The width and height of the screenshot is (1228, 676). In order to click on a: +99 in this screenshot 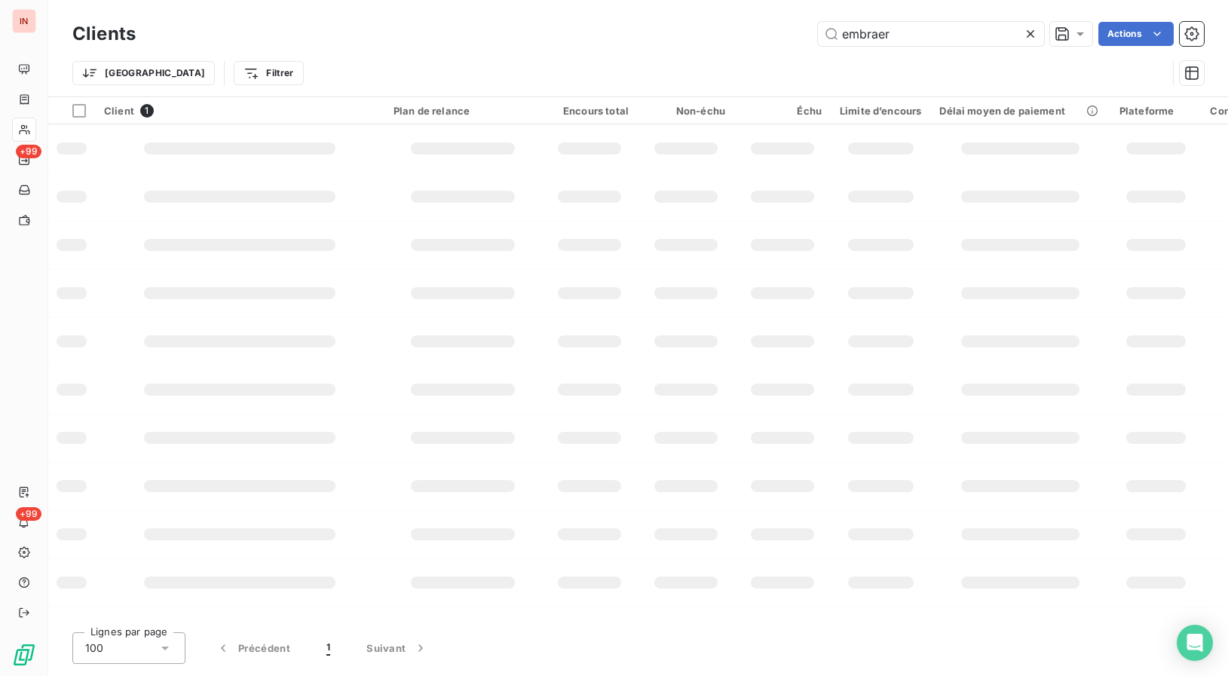, I will do `click(23, 160)`.